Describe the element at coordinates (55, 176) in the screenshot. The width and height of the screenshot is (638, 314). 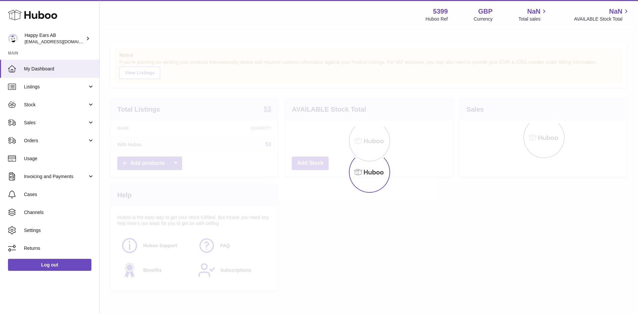
I see `span: Invoicing and Payments` at that location.